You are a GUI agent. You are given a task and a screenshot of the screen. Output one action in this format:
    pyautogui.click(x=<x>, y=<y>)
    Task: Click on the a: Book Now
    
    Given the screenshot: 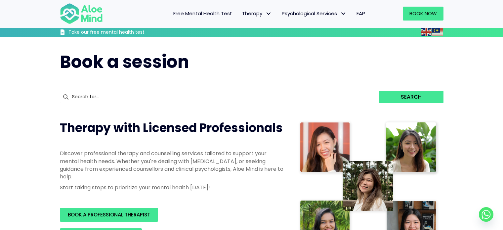 What is the action you would take?
    pyautogui.click(x=423, y=14)
    